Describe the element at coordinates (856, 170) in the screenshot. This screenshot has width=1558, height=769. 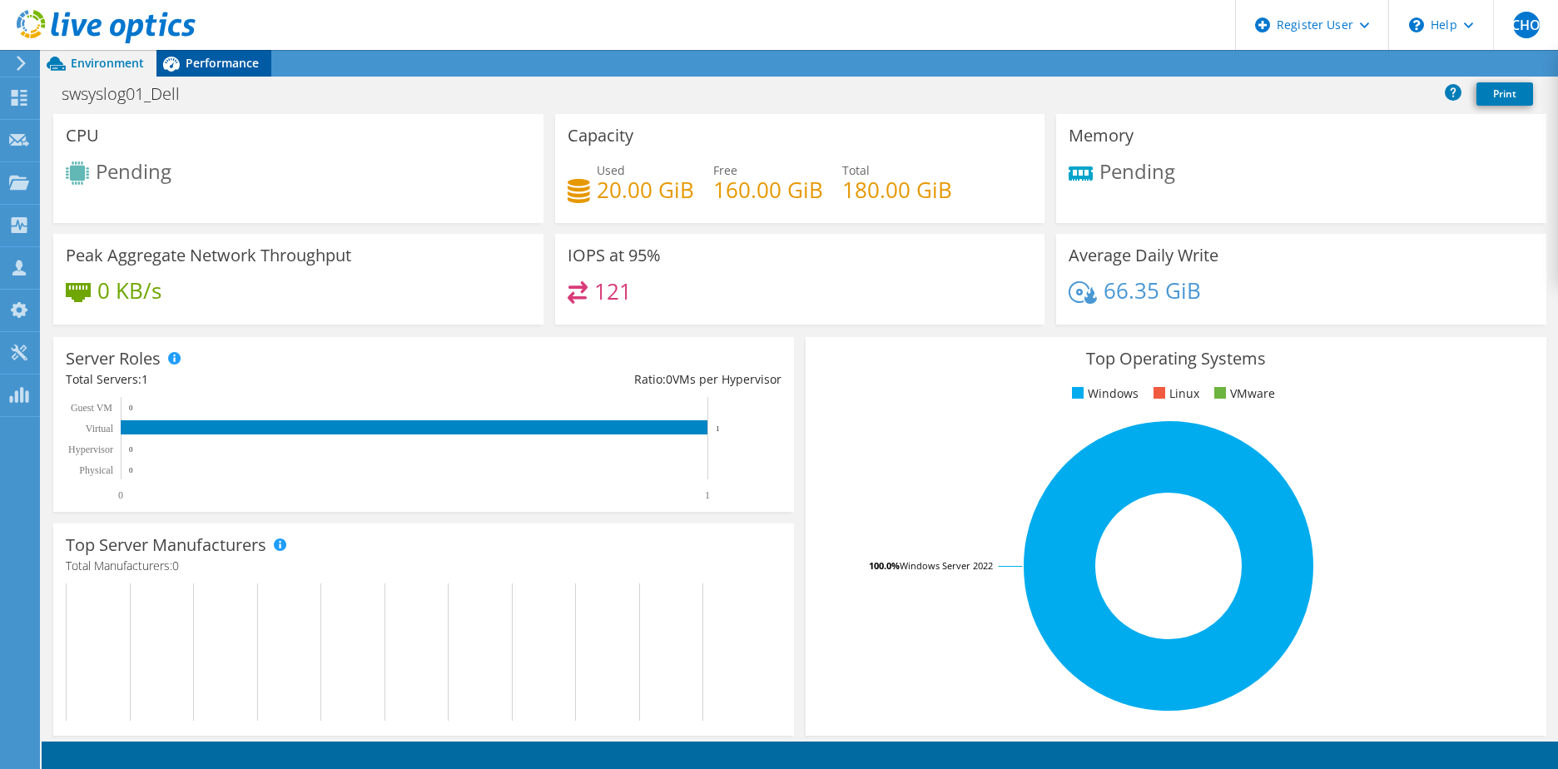
I see `span: Total` at that location.